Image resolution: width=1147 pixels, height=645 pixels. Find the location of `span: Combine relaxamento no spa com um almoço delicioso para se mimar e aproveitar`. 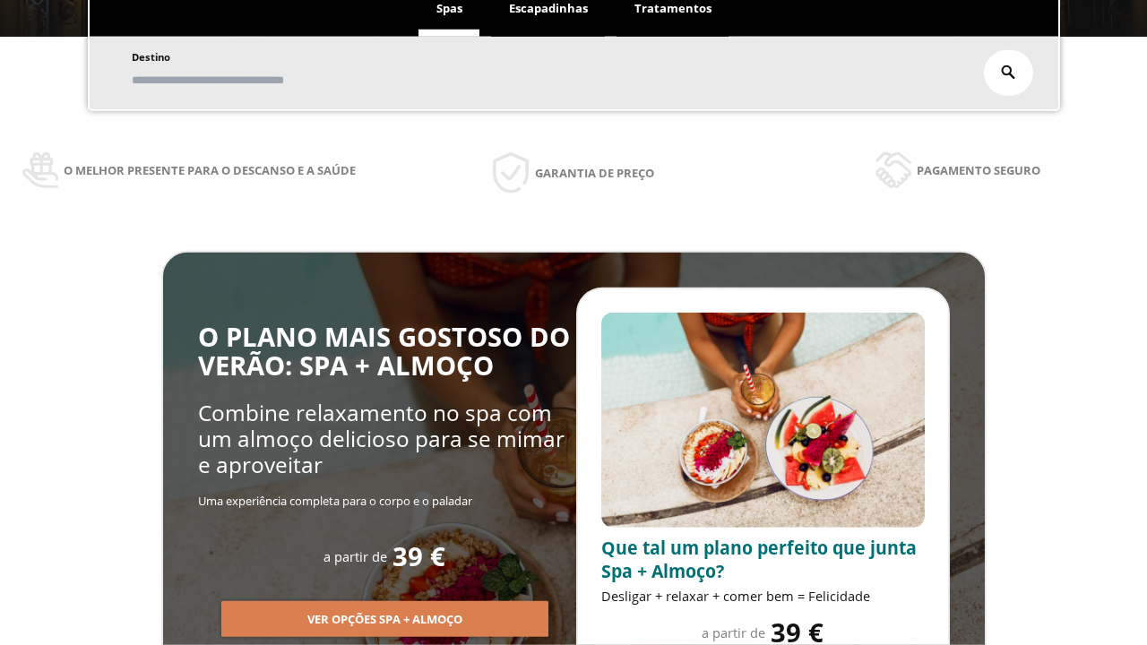

span: Combine relaxamento no spa com um almoço delicioso para se mimar e aproveitar is located at coordinates (381, 439).